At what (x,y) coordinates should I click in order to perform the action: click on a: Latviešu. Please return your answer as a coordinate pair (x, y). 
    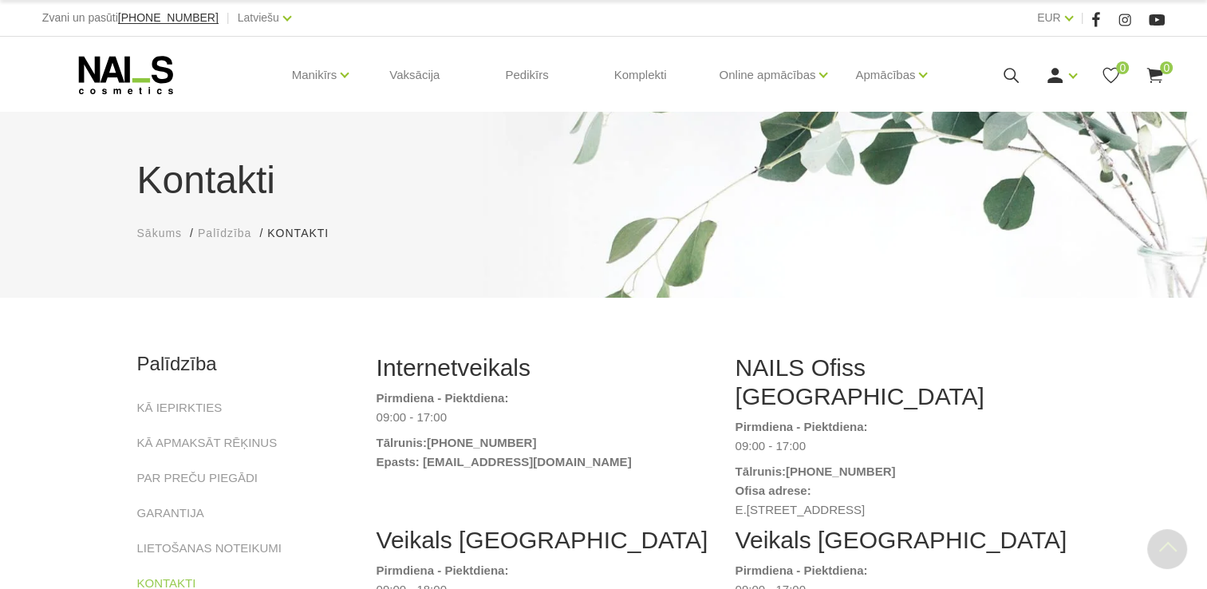
    Looking at the image, I should click on (259, 18).